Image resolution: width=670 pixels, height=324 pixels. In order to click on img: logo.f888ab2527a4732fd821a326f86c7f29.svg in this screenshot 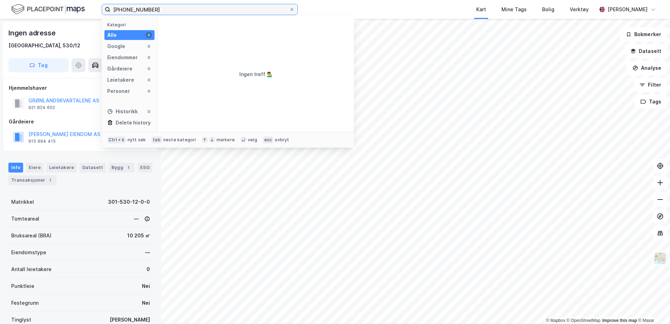, I will do `click(48, 9)`.